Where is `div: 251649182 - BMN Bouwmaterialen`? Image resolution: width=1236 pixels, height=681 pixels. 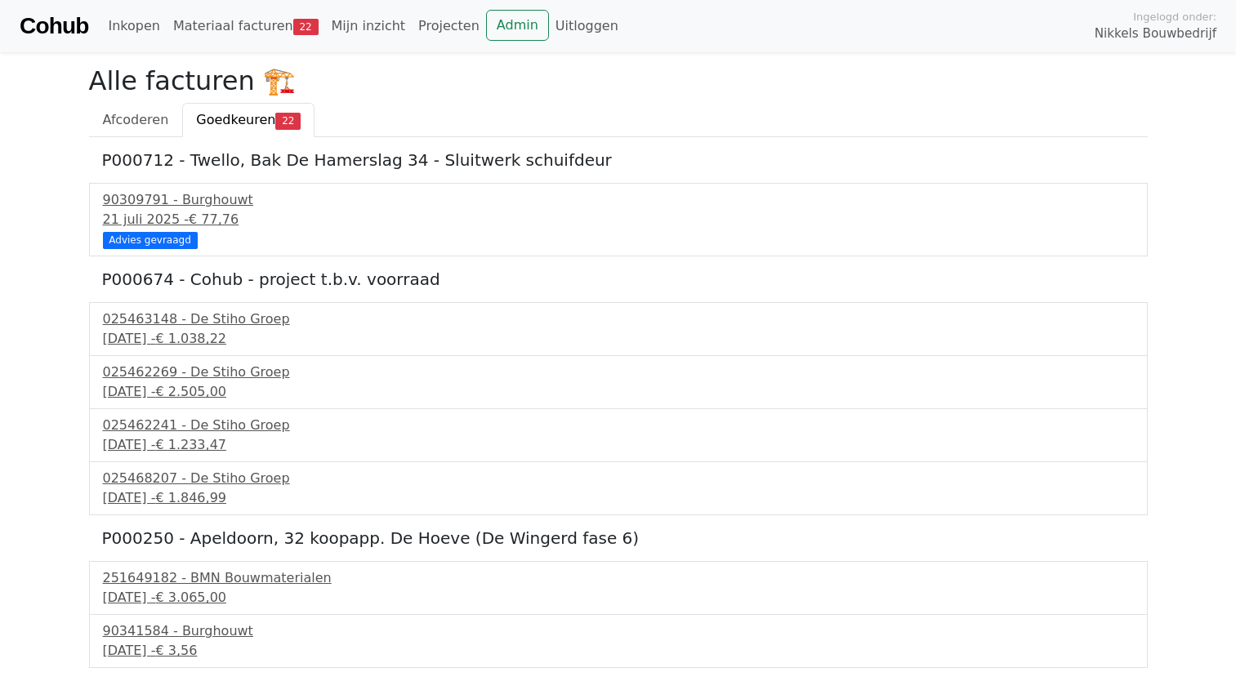
div: 251649182 - BMN Bouwmaterialen is located at coordinates (618, 578).